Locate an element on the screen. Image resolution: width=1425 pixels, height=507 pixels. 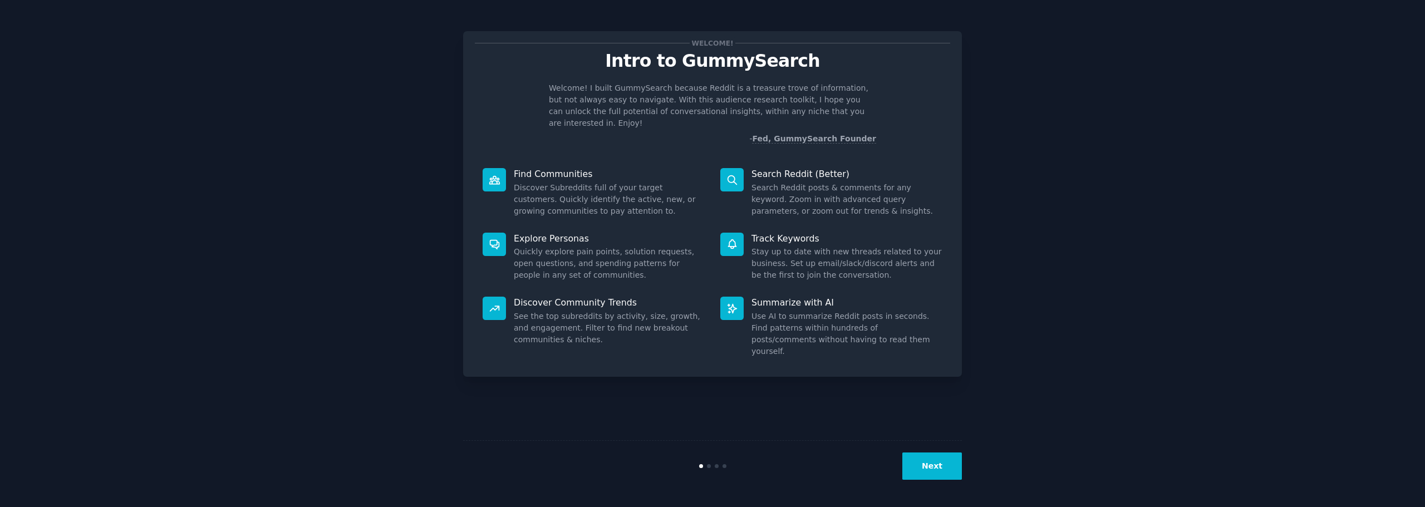
p: Welcome! I built GummySearch because Reddit is a treasure trove of information, but not always ea... is located at coordinates (713, 106).